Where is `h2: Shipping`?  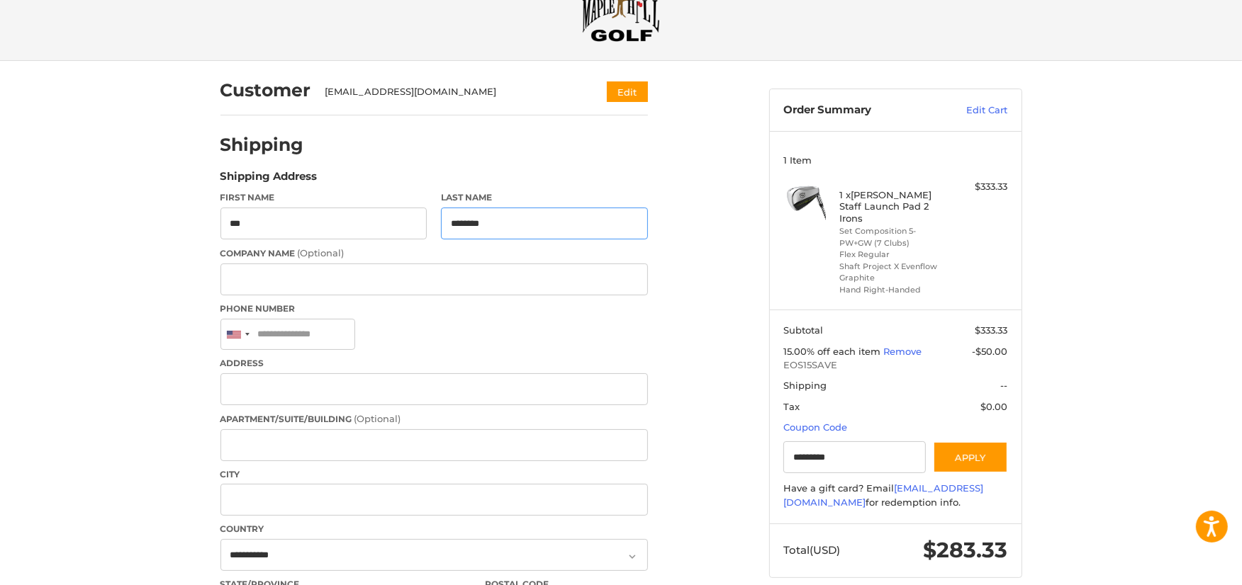
h2: Shipping is located at coordinates (262, 145).